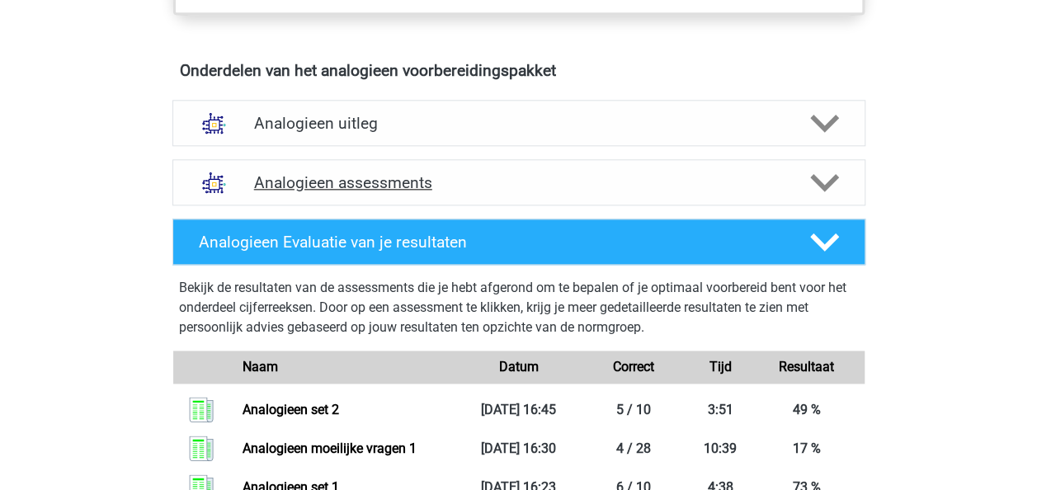  What do you see at coordinates (290, 409) in the screenshot?
I see `a: Analogieen set 2` at bounding box center [290, 409].